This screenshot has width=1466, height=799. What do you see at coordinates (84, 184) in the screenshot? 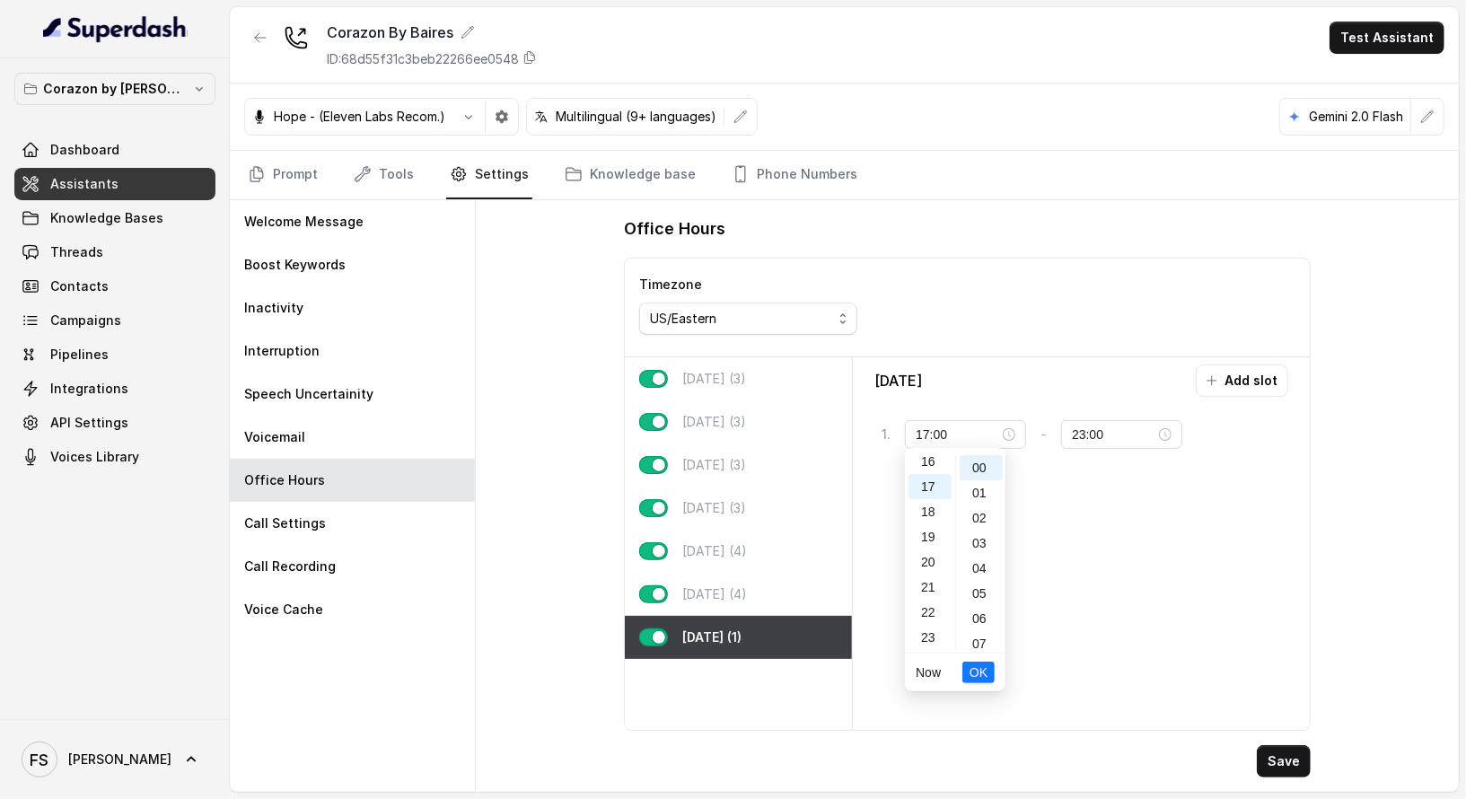
I see `span: Assistants` at bounding box center [84, 184].